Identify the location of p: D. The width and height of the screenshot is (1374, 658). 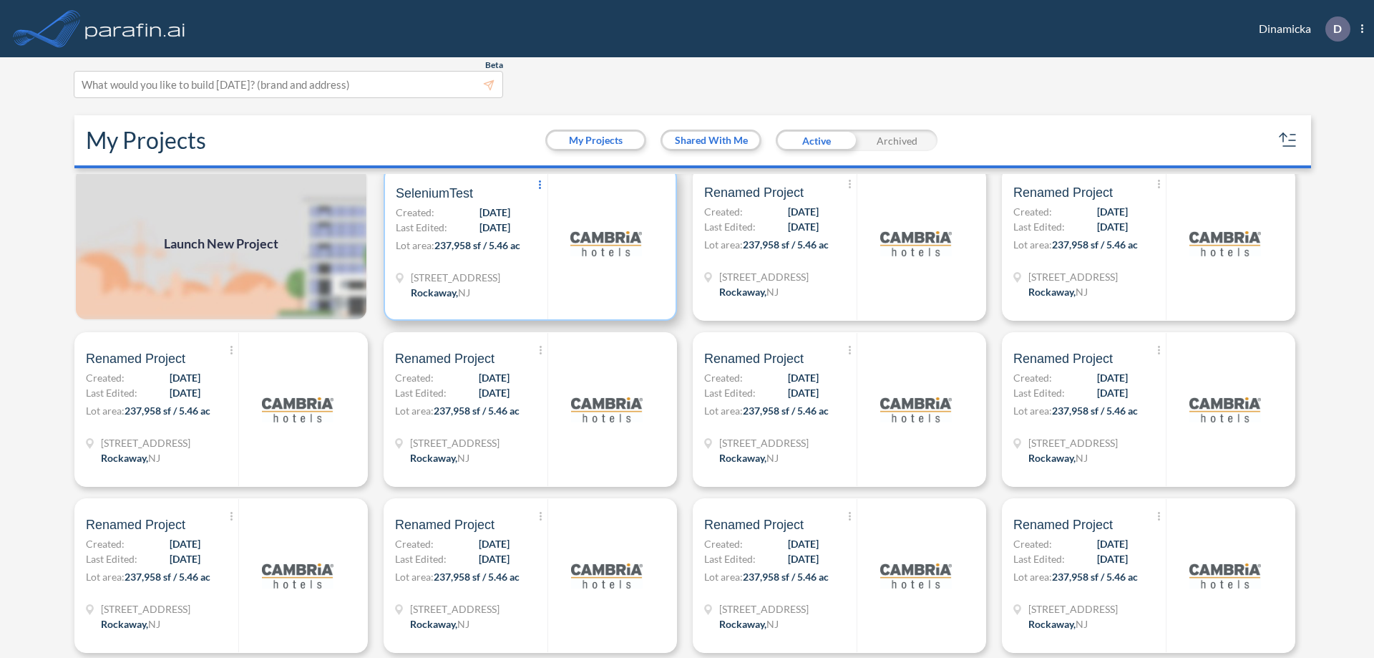
(1338, 29).